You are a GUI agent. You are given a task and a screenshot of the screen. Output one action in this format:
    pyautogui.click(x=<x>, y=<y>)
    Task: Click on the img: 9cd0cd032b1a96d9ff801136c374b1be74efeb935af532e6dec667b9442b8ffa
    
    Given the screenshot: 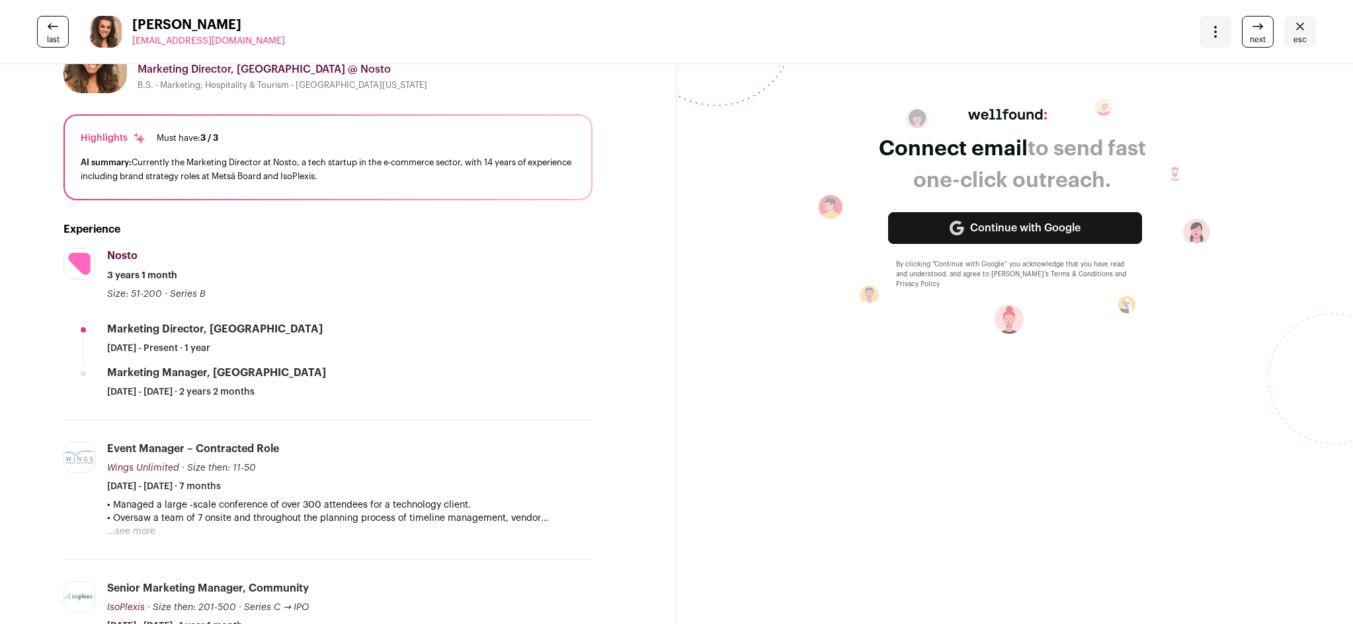 What is the action you would take?
    pyautogui.click(x=106, y=32)
    